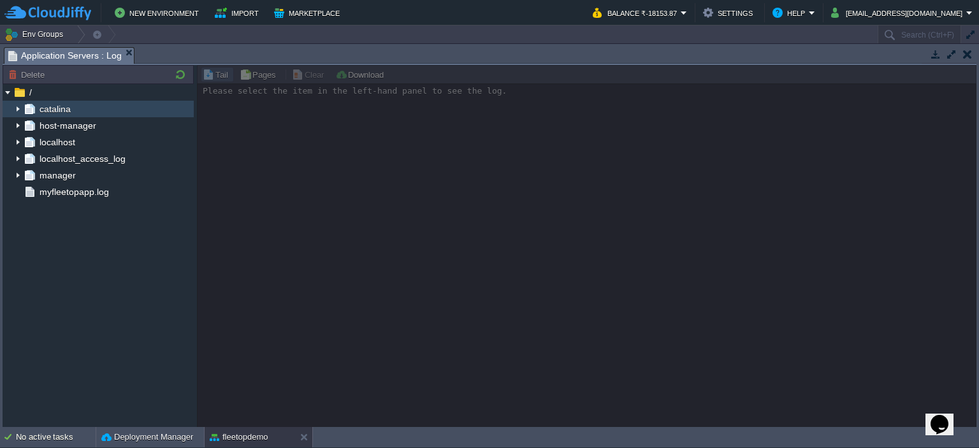  I want to click on span: host-manager, so click(68, 126).